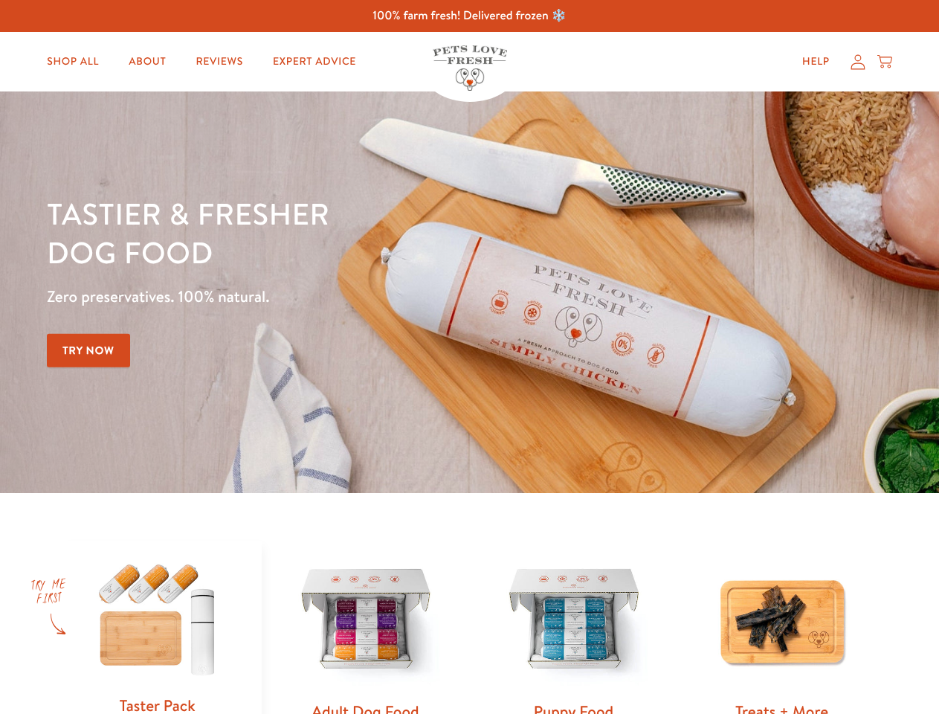 The width and height of the screenshot is (939, 714). What do you see at coordinates (314, 62) in the screenshot?
I see `a: Expert Advice` at bounding box center [314, 62].